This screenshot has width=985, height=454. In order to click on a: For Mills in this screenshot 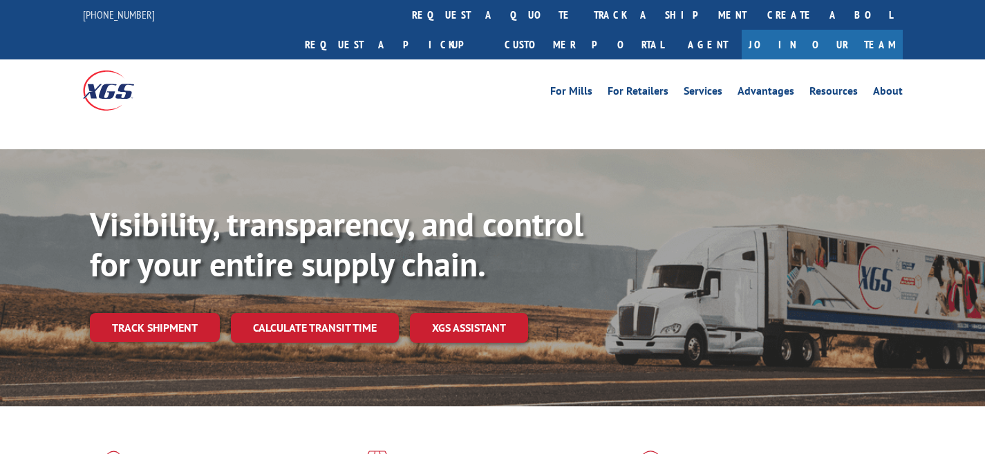, I will do `click(571, 93)`.